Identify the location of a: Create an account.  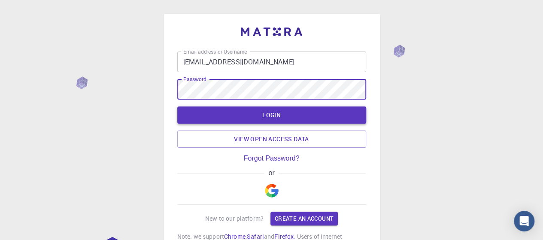
(304, 219).